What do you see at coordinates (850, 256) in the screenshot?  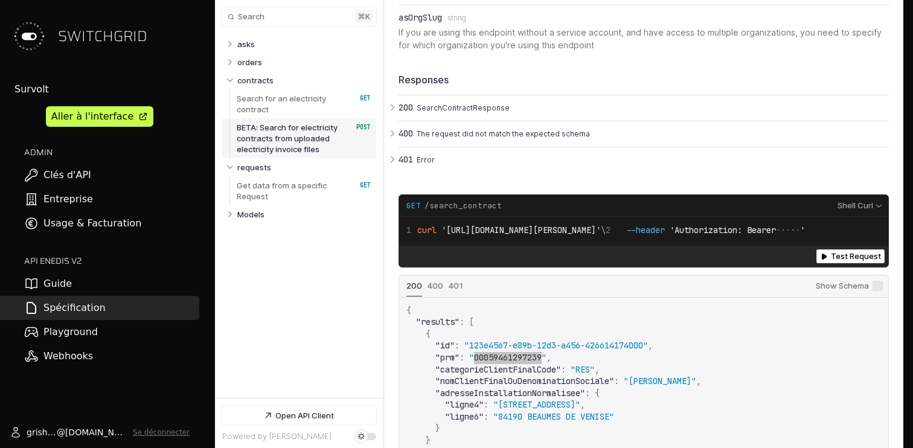 I see `button: Test Request` at bounding box center [850, 256].